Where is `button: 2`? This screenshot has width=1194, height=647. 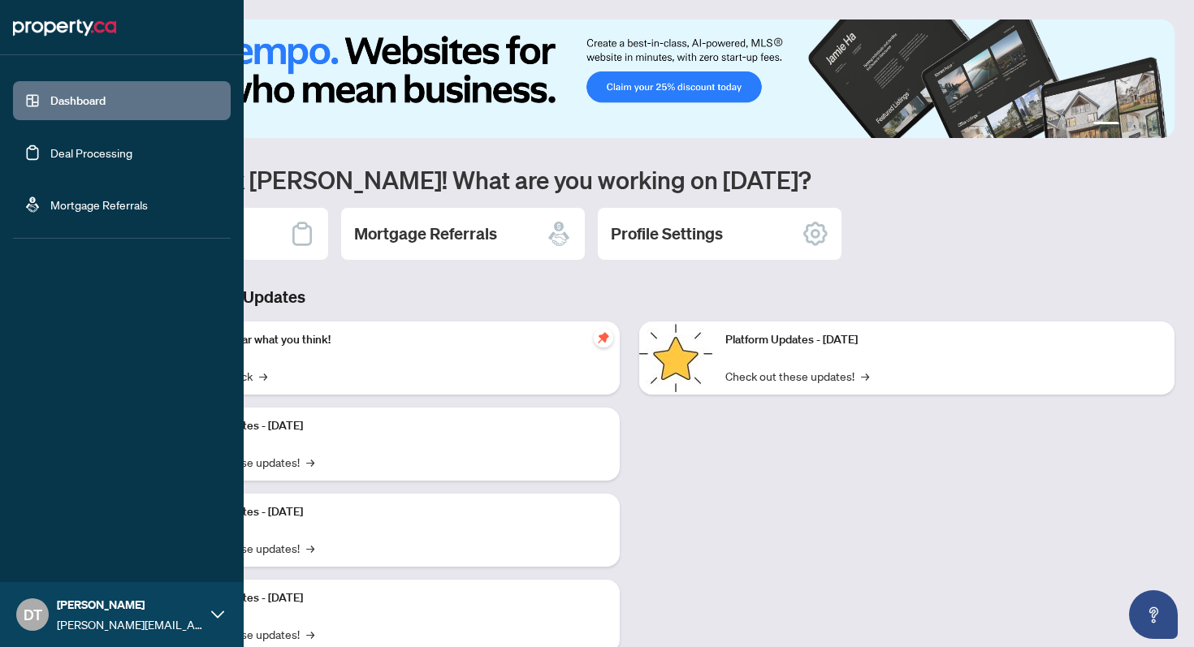 button: 2 is located at coordinates (1129, 125).